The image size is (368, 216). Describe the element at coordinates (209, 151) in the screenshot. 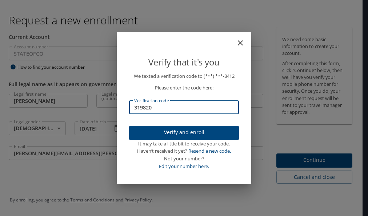

I see `a: Resend a new code.` at that location.